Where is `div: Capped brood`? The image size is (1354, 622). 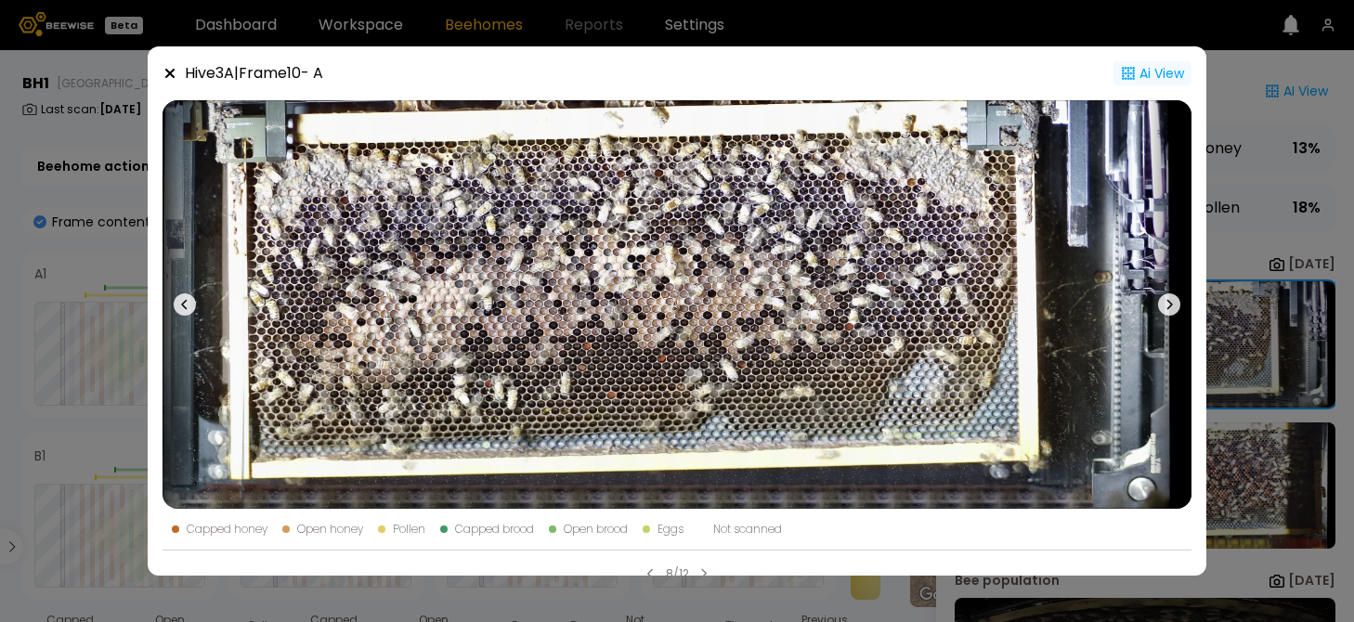 div: Capped brood is located at coordinates (494, 530).